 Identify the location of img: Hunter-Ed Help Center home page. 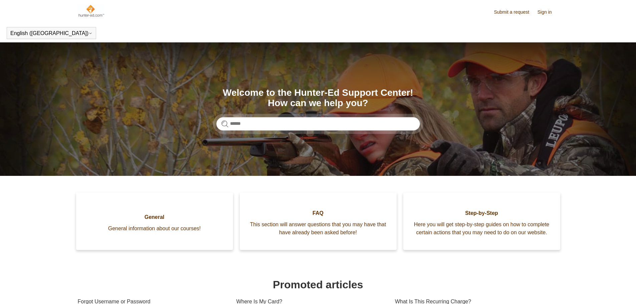
(91, 11).